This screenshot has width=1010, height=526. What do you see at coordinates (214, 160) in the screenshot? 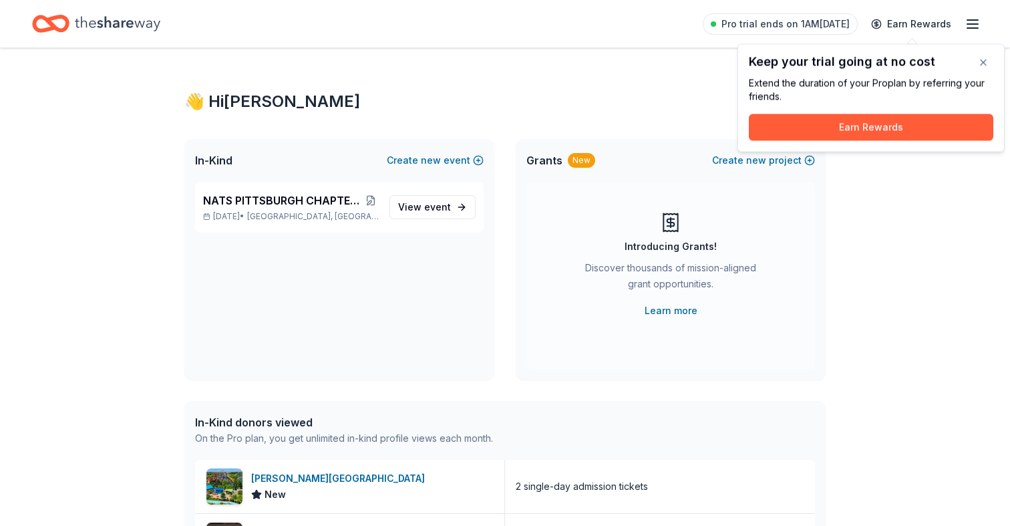
I see `span: In-Kind` at bounding box center [214, 160].